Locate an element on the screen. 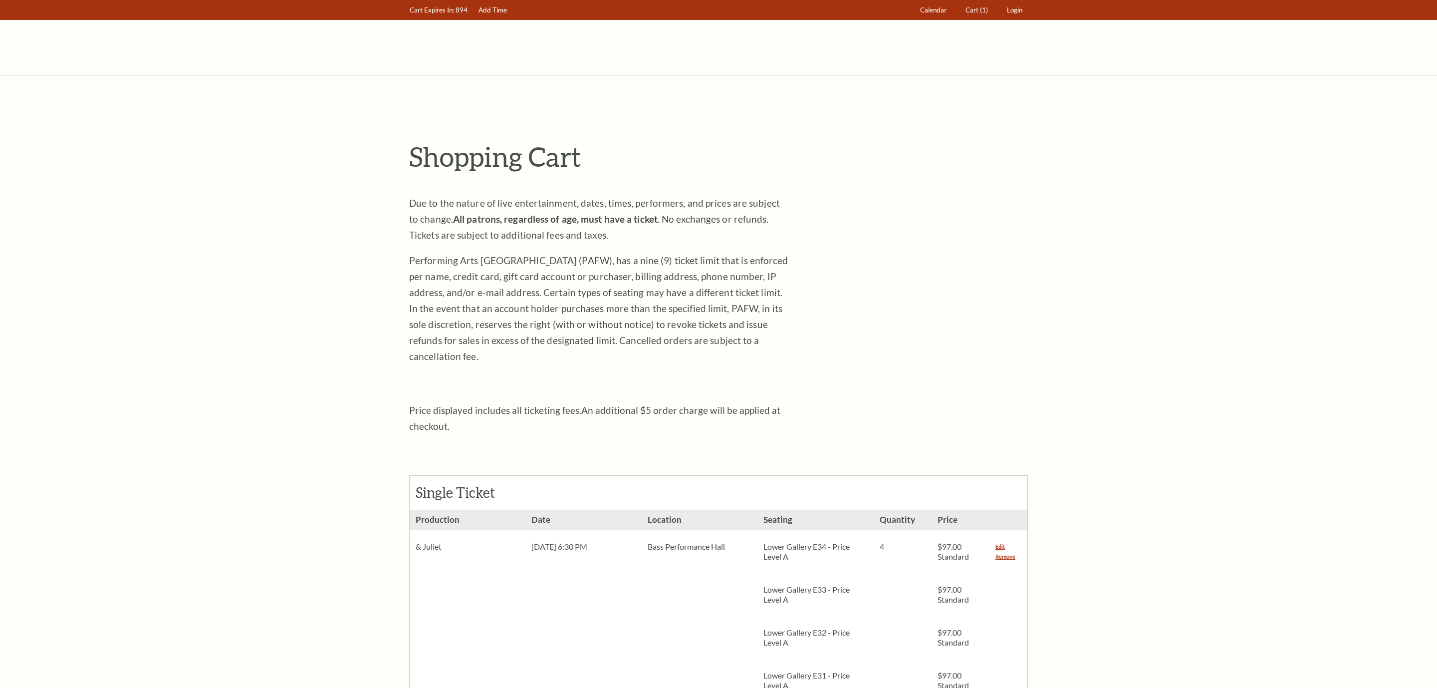 The image size is (1437, 688). a: Add Time is located at coordinates (493, 10).